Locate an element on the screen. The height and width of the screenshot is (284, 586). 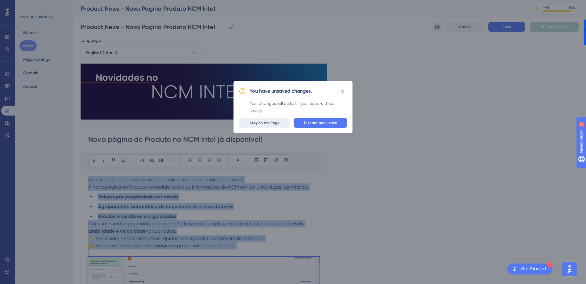
div: 1 is located at coordinates (550, 264).